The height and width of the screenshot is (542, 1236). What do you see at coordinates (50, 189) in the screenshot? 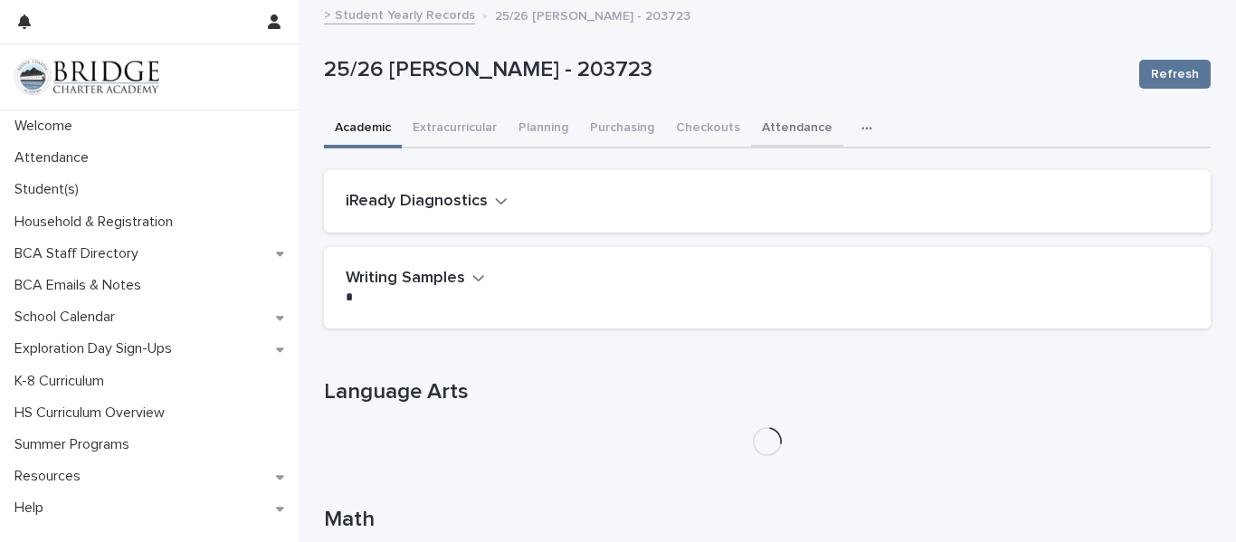
I see `p: Student(s)` at bounding box center [50, 189].